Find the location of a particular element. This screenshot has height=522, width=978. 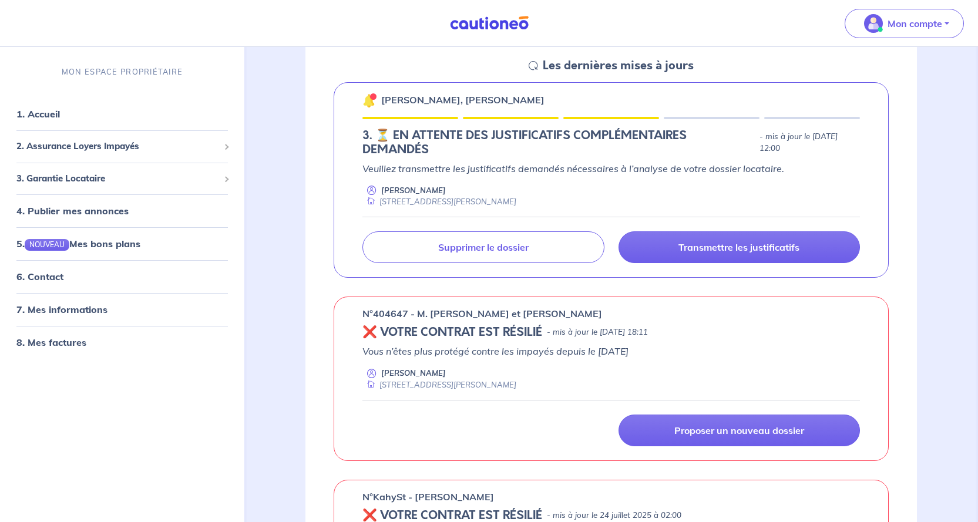

a: 8. Mes factures is located at coordinates (51, 342).